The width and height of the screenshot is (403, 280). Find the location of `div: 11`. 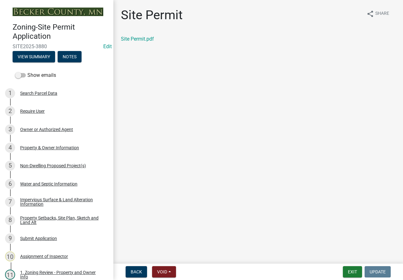

div: 11 is located at coordinates (10, 275).